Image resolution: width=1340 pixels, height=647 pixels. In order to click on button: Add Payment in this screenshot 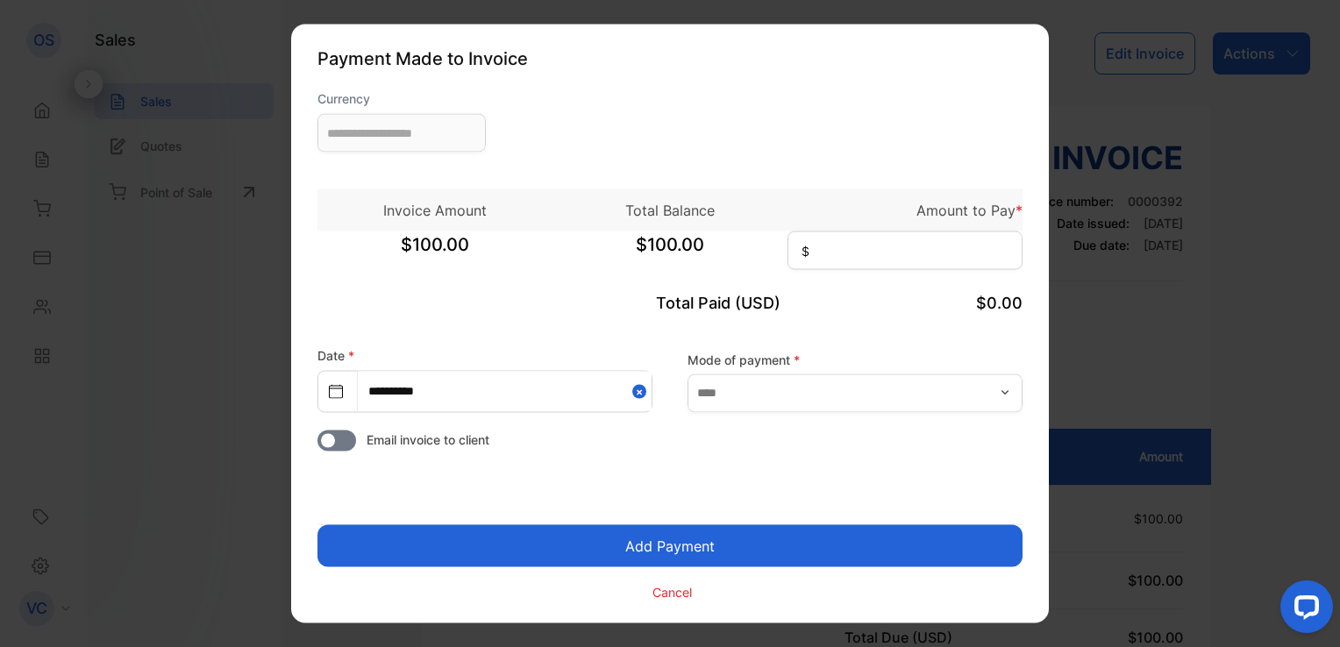, I will do `click(670, 546)`.